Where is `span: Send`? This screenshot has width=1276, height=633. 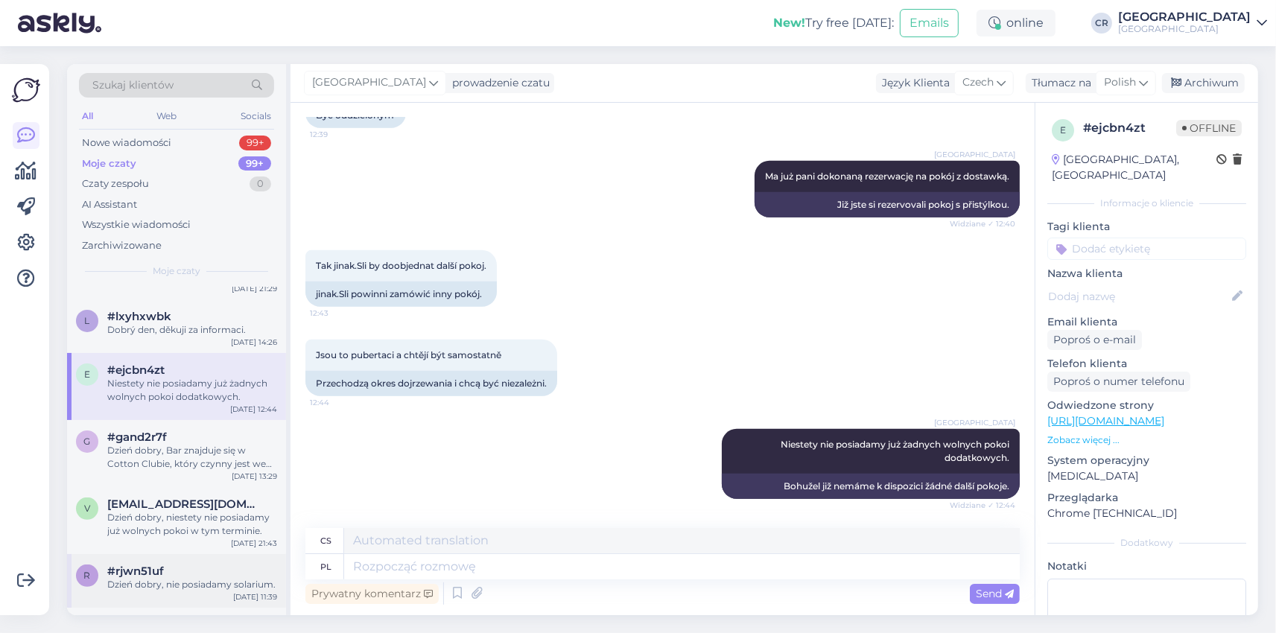
span: Send is located at coordinates (995, 594).